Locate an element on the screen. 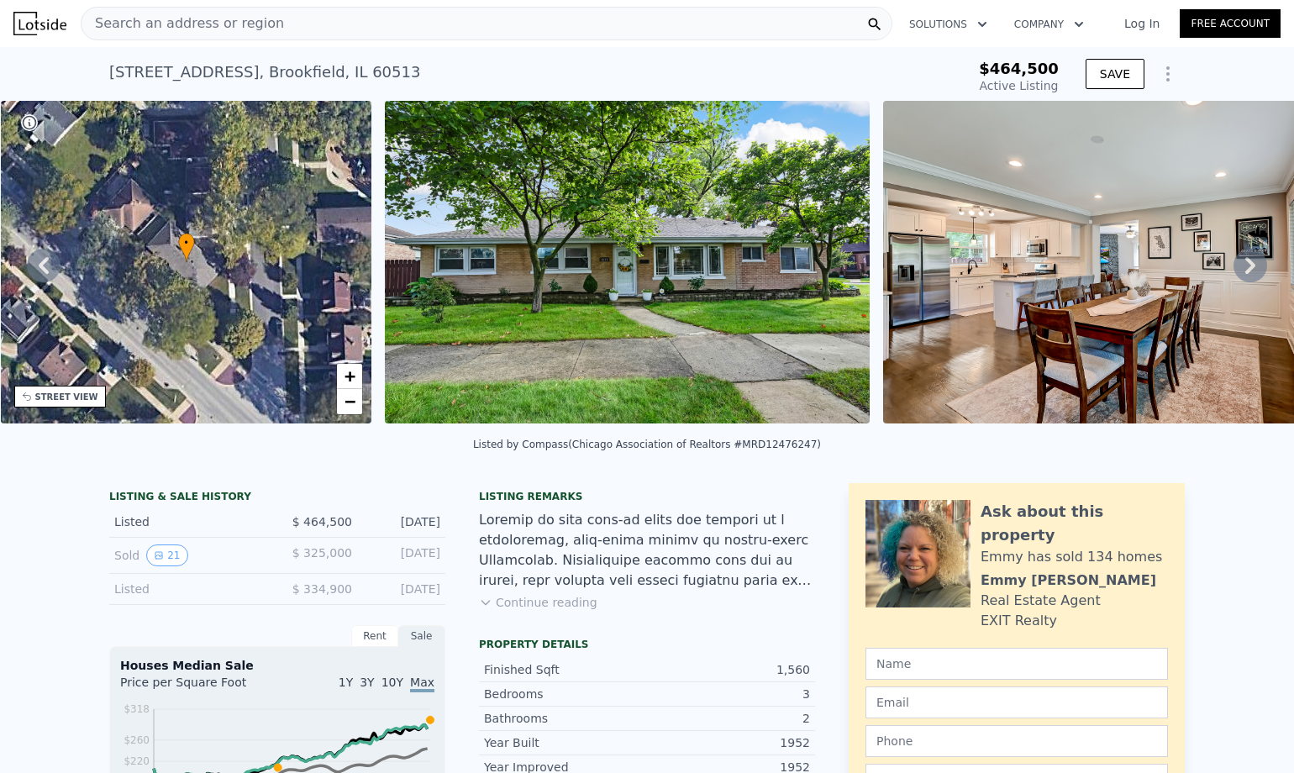 The image size is (1294, 773). button: View historical data is located at coordinates (166, 556).